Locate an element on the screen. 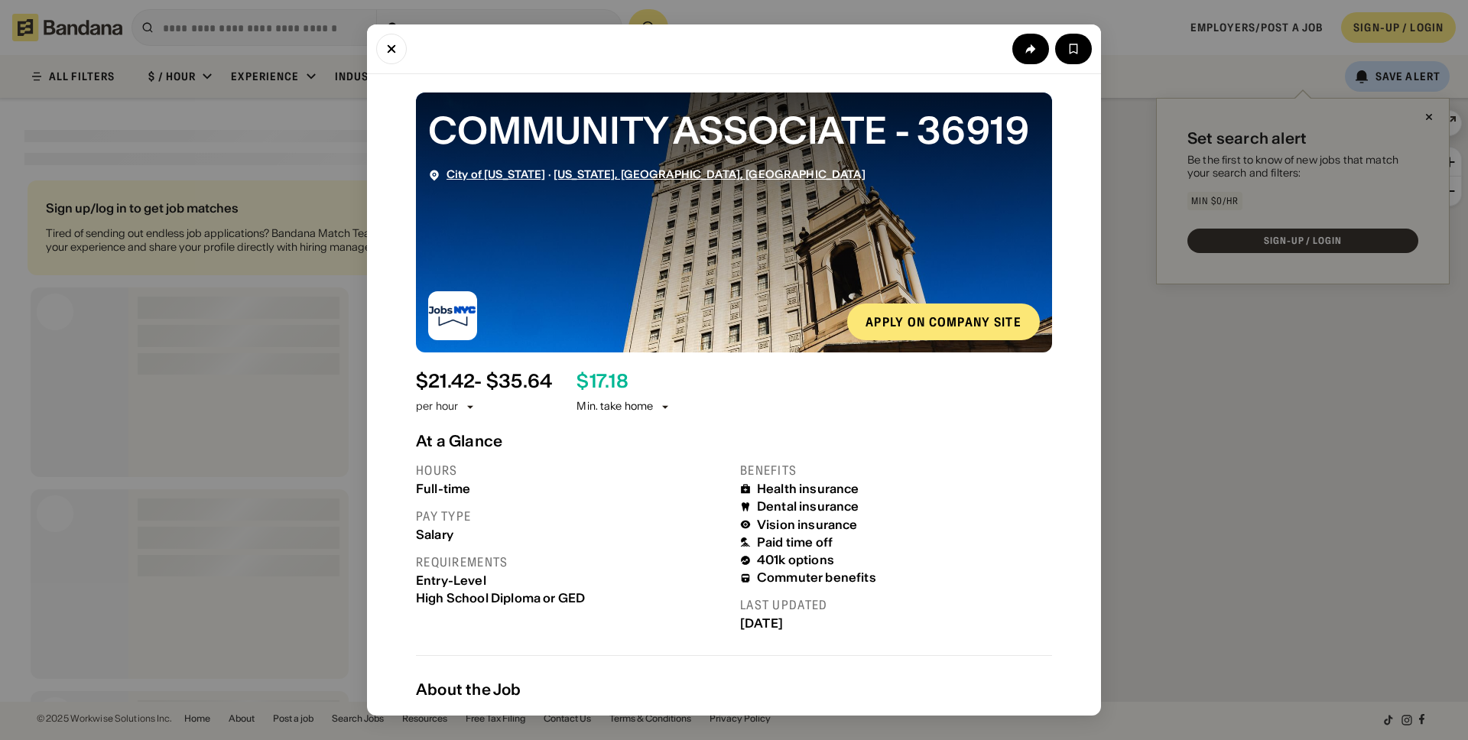 The image size is (1468, 740). div: Salary is located at coordinates (572, 535).